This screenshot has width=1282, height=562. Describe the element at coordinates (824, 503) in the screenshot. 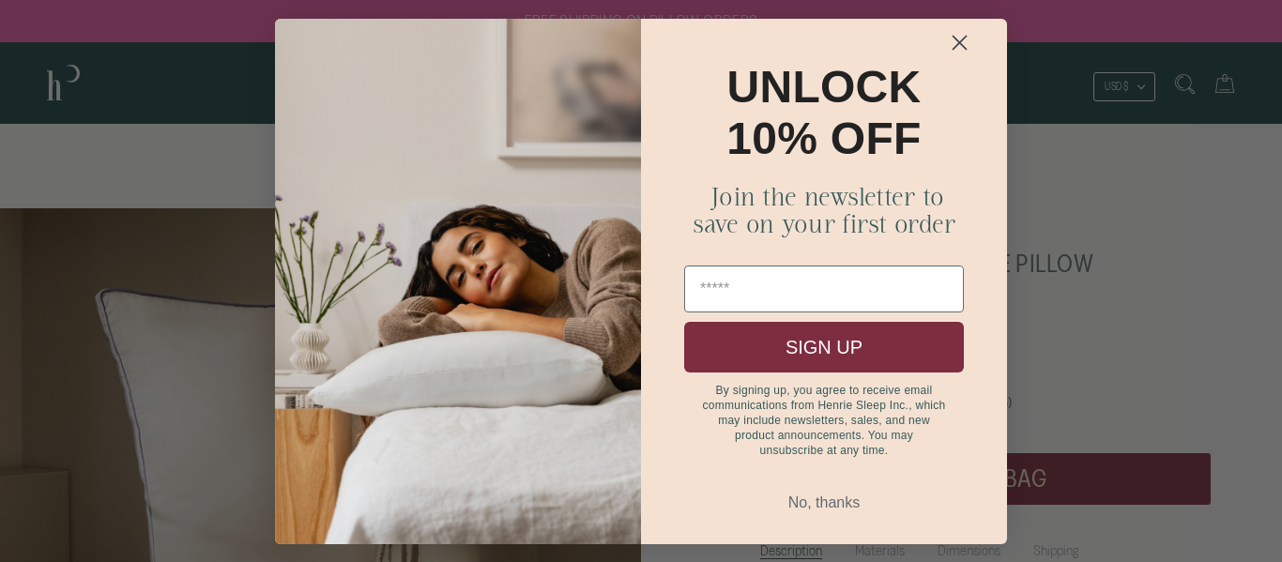

I see `button: No, thanks` at that location.